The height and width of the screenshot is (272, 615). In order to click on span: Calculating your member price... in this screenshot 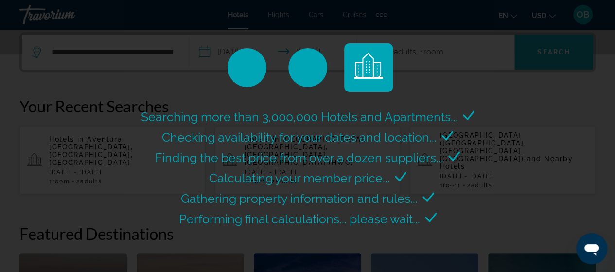, I will do `click(299, 178)`.